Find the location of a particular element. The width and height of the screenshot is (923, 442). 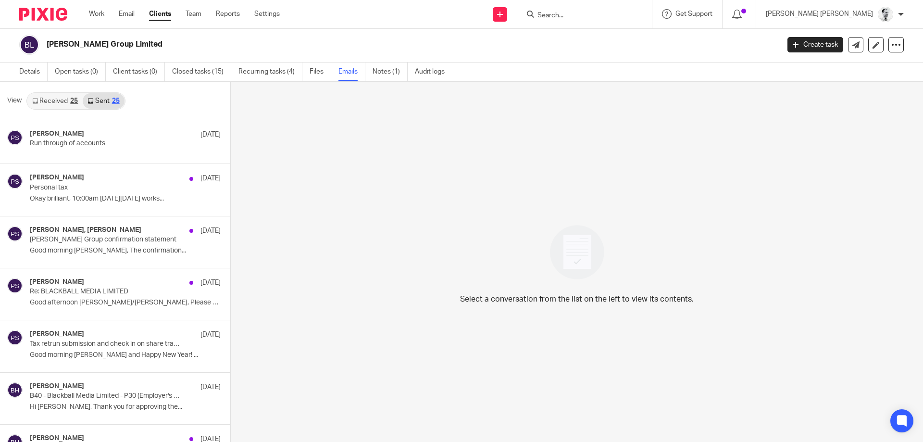

a: Settings is located at coordinates (267, 14).